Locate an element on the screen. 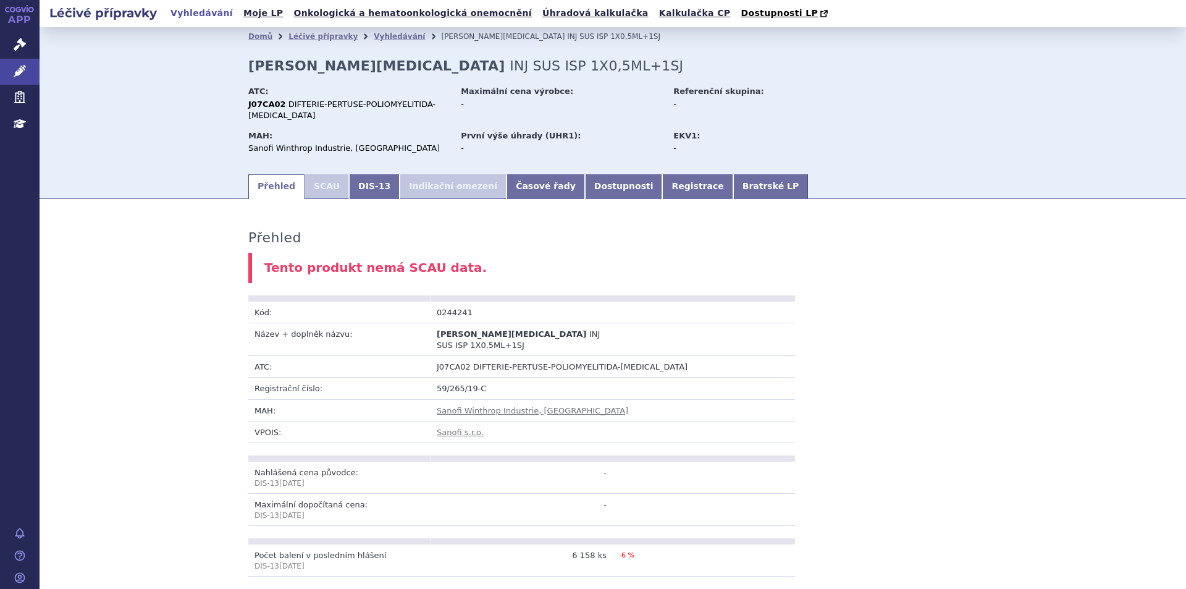 The height and width of the screenshot is (589, 1186). a: Dostupnosti is located at coordinates (624, 187).